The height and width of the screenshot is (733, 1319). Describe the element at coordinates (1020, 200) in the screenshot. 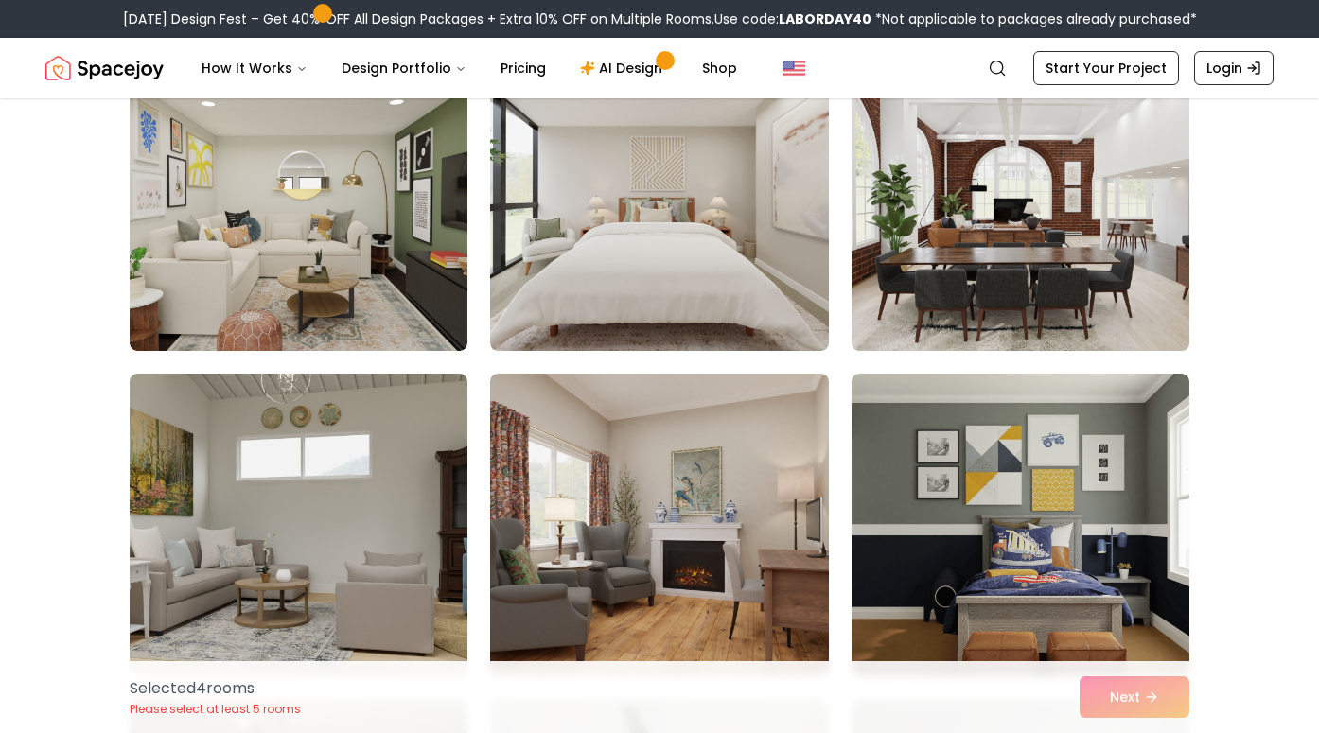

I see `img: Room room-39` at that location.